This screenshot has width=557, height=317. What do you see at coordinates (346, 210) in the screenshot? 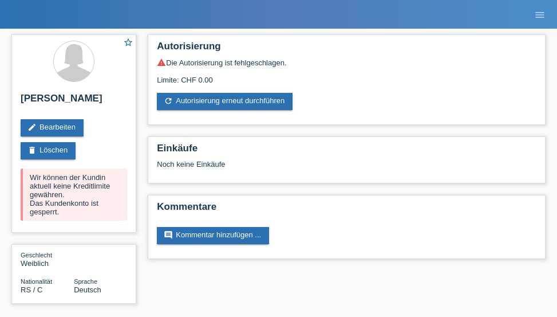
I see `h2: Kommentare` at bounding box center [346, 210].